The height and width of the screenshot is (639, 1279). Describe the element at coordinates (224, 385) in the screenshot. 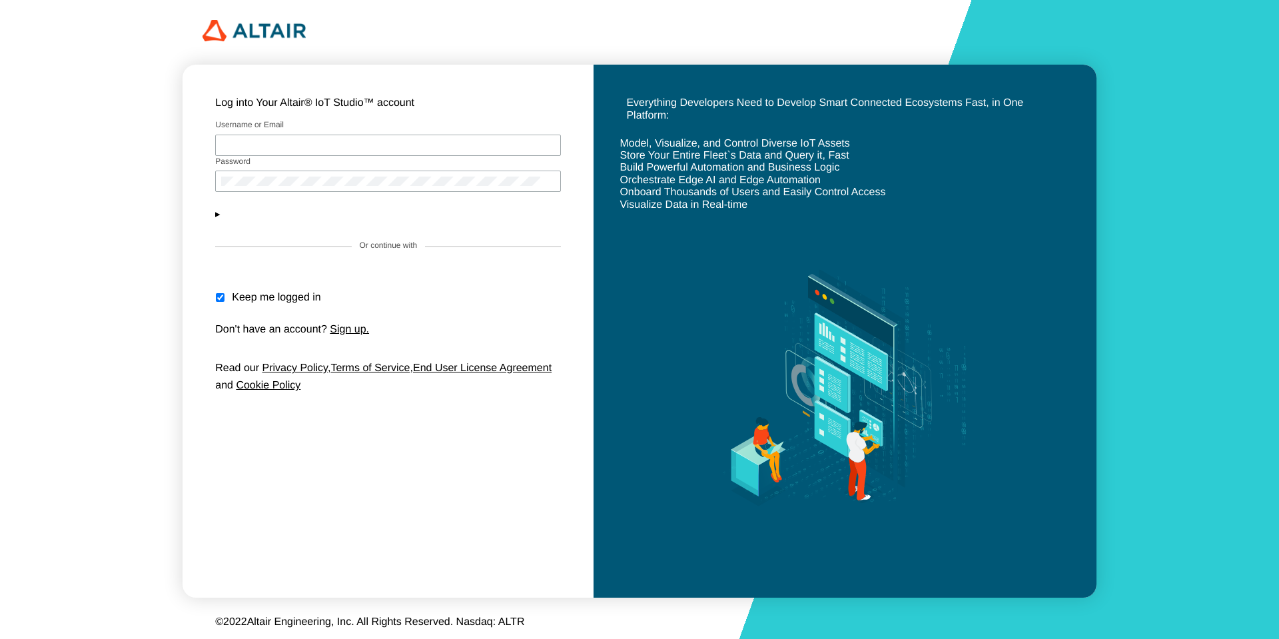

I see `span: and` at that location.